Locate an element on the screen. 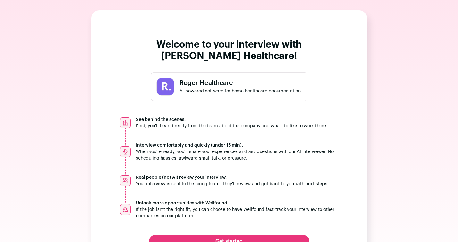 The image size is (458, 242). div: When you're ready, you'll share your experiences and ask questions with our AI interviewer. No sc... is located at coordinates (237, 152).